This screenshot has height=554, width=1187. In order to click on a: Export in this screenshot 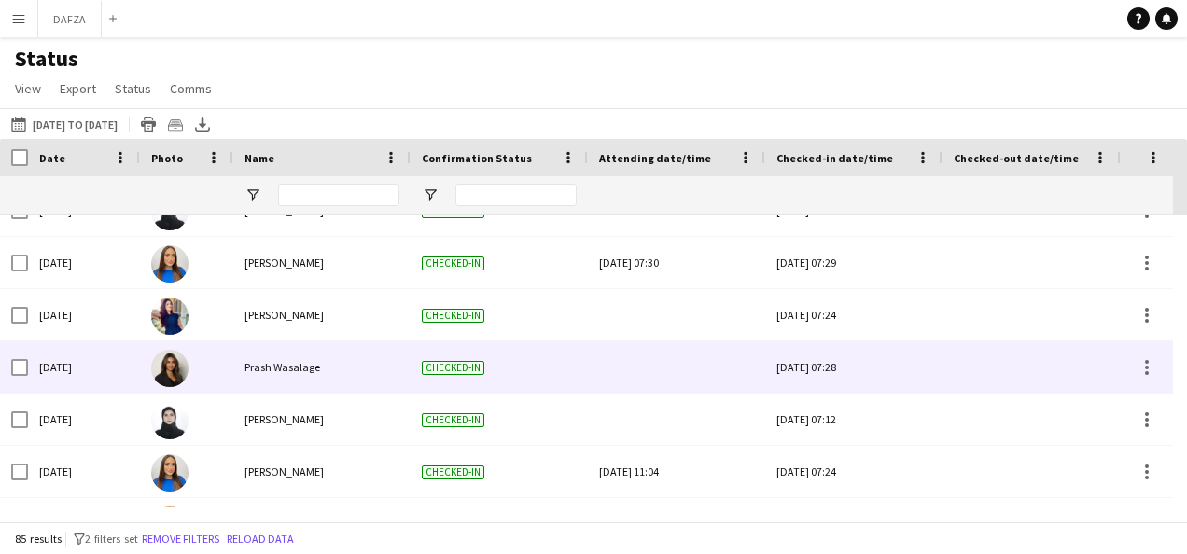, I will do `click(77, 89)`.